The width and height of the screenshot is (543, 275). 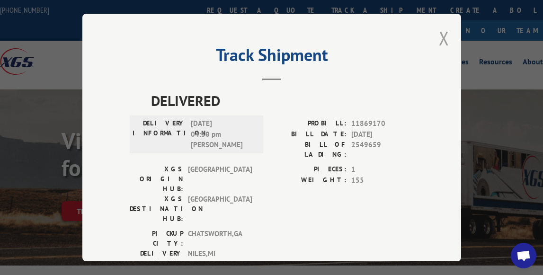 I want to click on label: XGS ORIGIN HUB:, so click(x=156, y=179).